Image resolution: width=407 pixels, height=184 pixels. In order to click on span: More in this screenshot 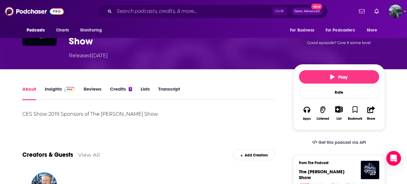, I will do `click(372, 30)`.